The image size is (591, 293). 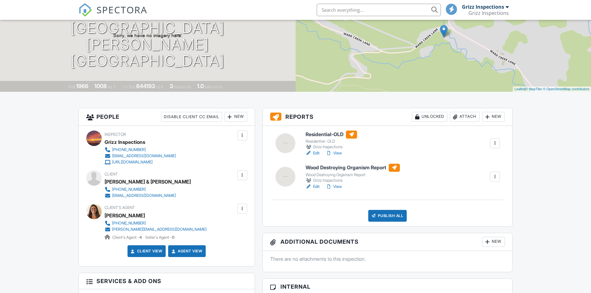 I want to click on h3: Reports, so click(x=388, y=117).